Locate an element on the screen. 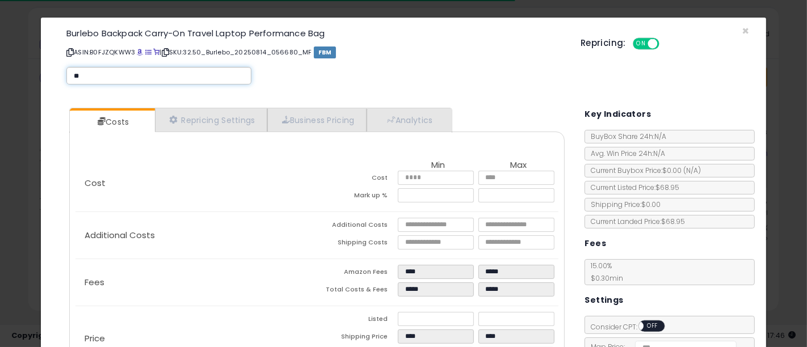  a: Costs is located at coordinates (112, 122).